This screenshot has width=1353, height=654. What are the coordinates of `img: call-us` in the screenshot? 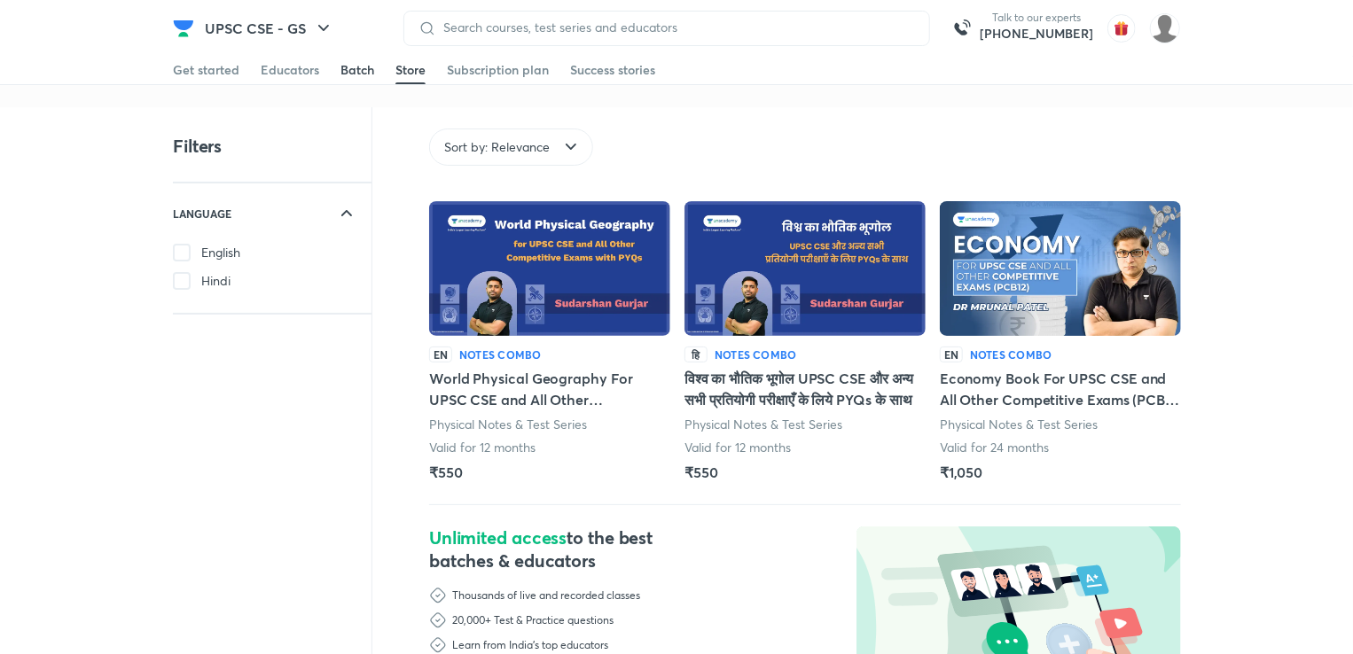 It's located at (962, 28).